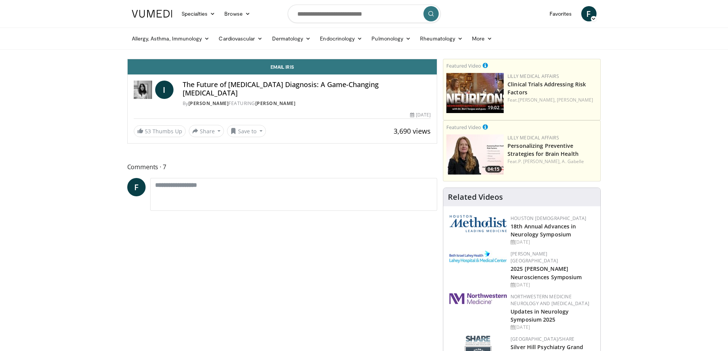 This screenshot has width=728, height=351. I want to click on img: Dr. Iris Gorfinkel, so click(143, 90).